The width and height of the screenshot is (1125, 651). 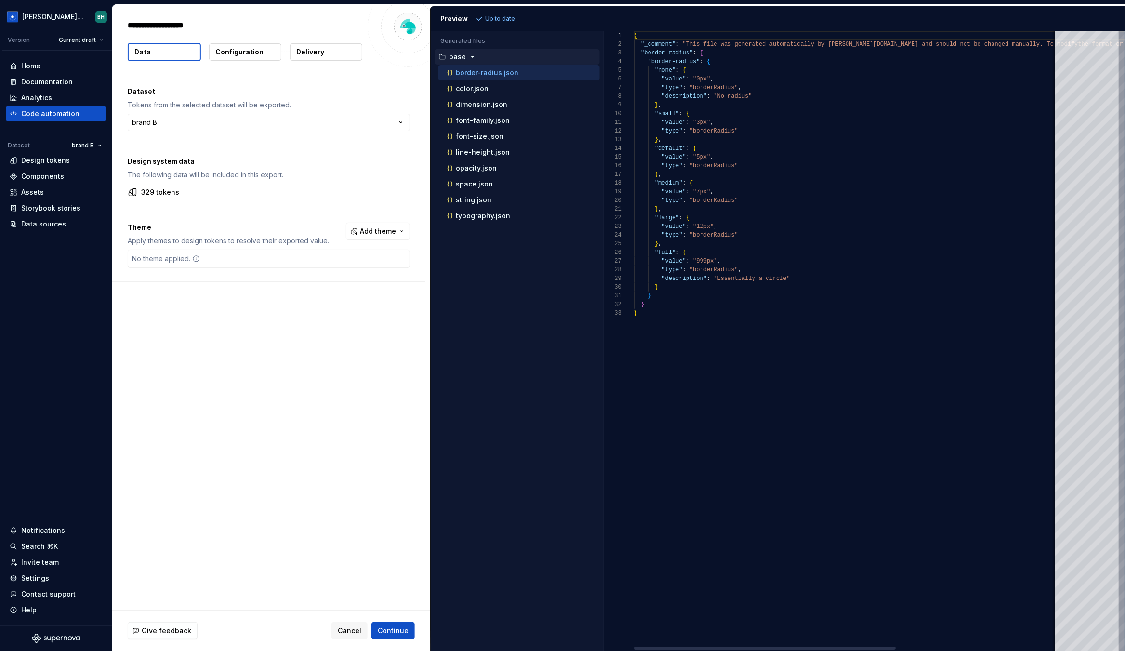 What do you see at coordinates (519, 168) in the screenshot?
I see `button: opacity.json` at bounding box center [519, 168].